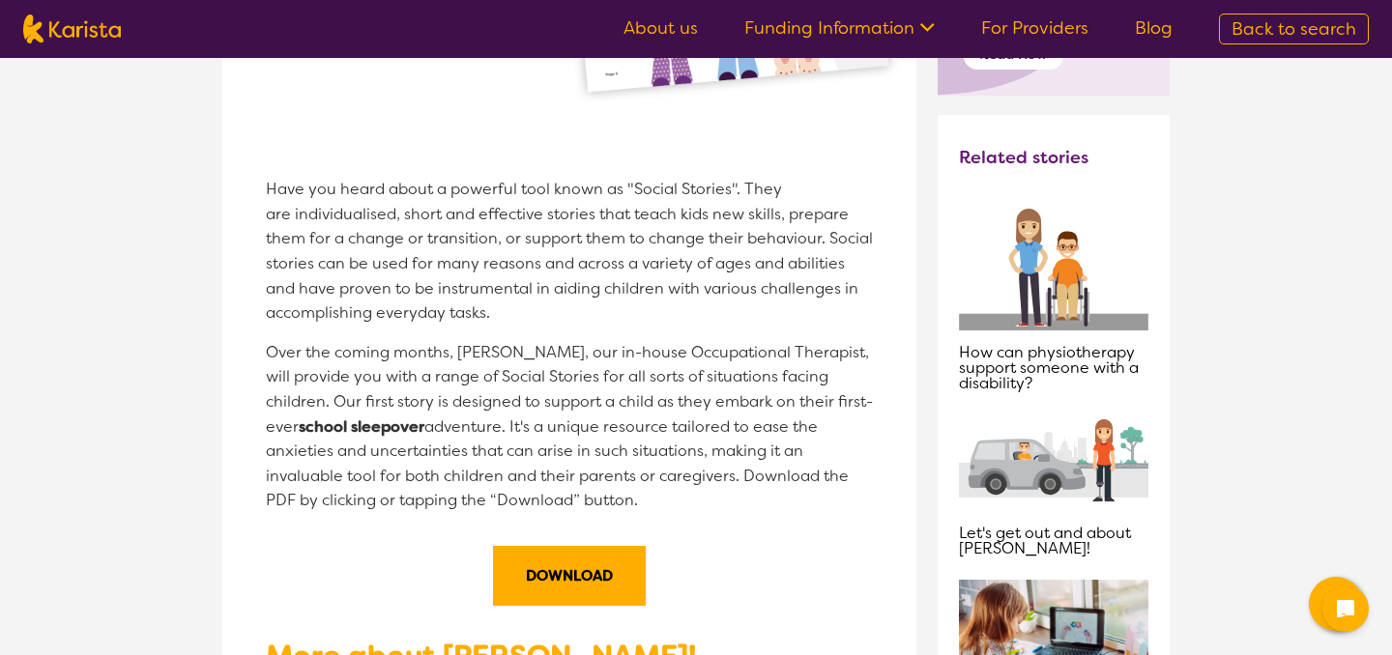  I want to click on a: Funding Information, so click(839, 28).